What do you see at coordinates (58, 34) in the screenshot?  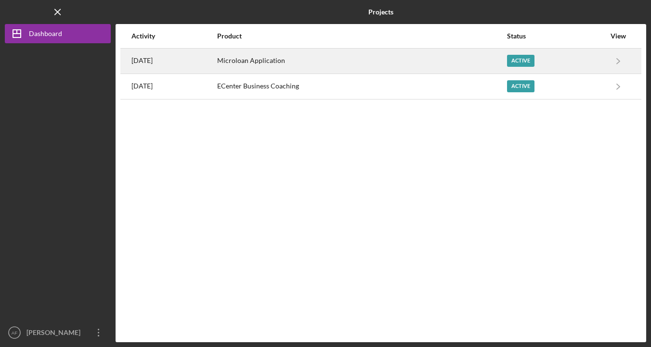 I see `a: Dashboard` at bounding box center [58, 34].